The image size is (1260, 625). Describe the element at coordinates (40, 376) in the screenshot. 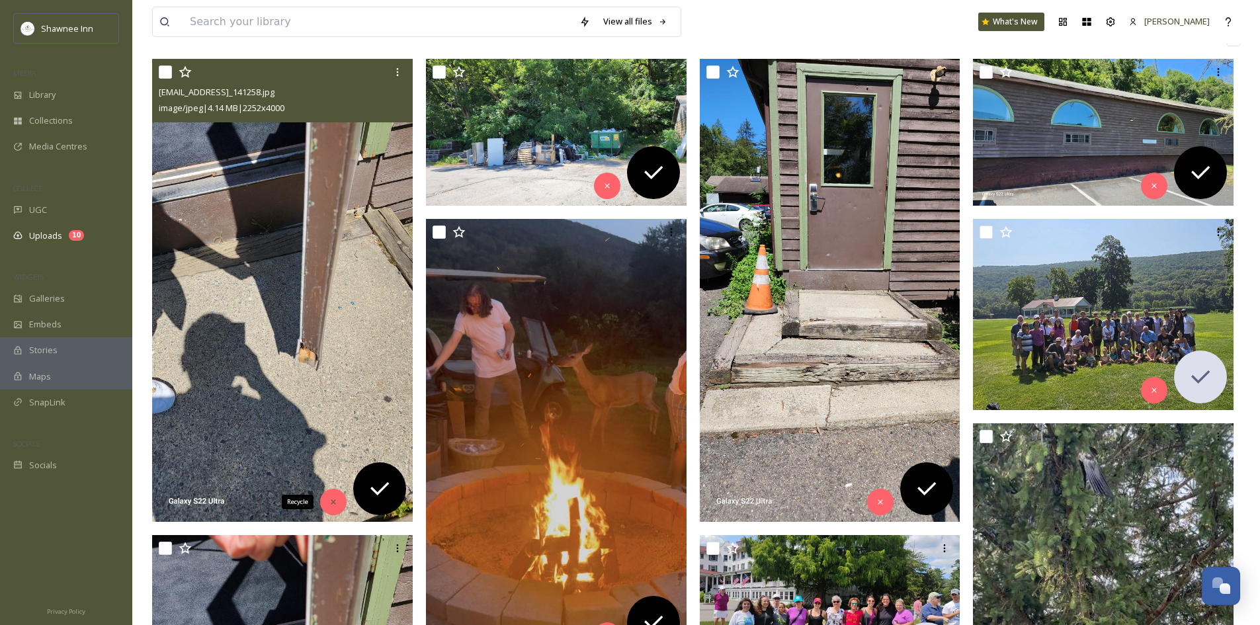

I see `span: Maps` at that location.